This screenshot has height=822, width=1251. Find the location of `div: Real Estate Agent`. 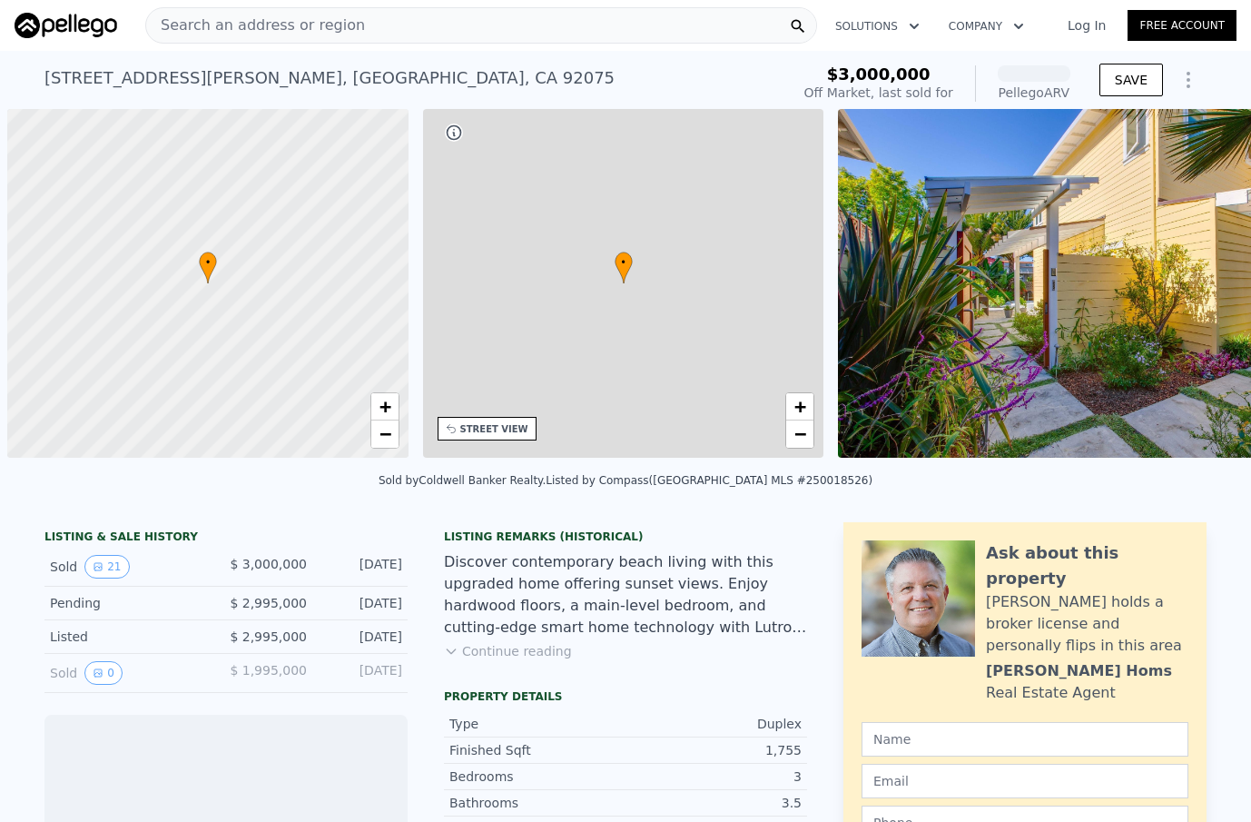

div: Real Estate Agent is located at coordinates (1050, 693).